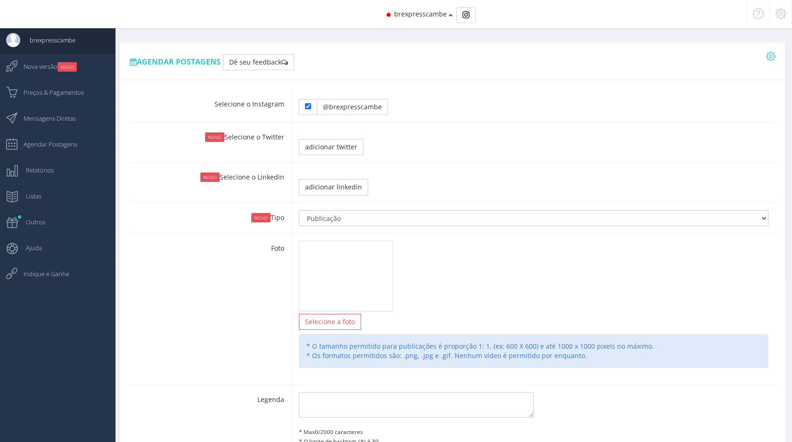 The width and height of the screenshot is (792, 442). What do you see at coordinates (331, 147) in the screenshot?
I see `a: adicionar twitter` at bounding box center [331, 147].